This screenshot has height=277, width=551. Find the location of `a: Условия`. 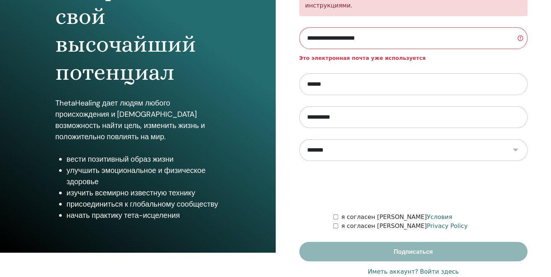

a: Условия is located at coordinates (440, 217).